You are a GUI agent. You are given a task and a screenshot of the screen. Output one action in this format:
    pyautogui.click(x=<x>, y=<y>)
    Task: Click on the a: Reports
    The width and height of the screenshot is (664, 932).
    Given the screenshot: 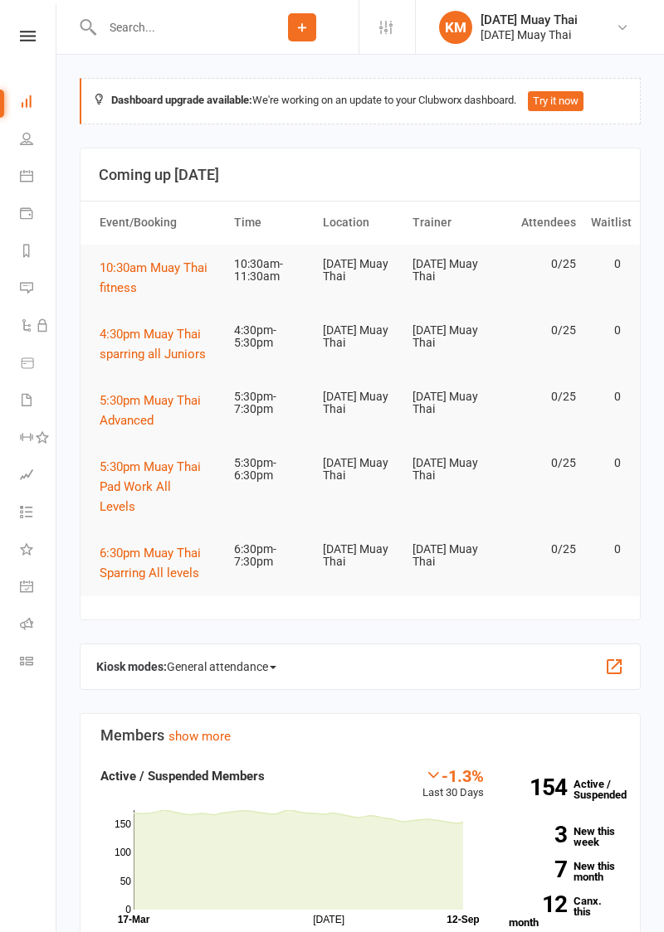 What is the action you would take?
    pyautogui.click(x=38, y=252)
    